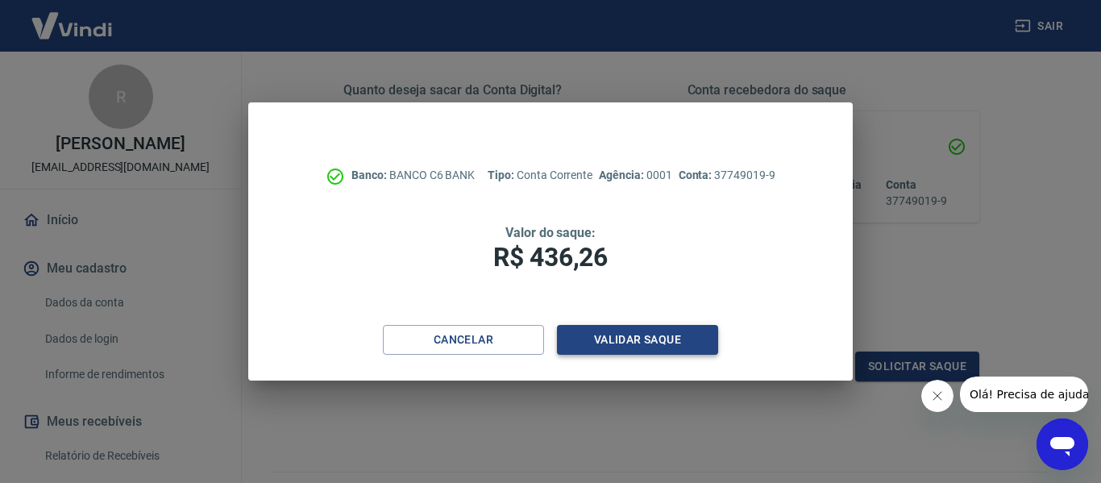 The width and height of the screenshot is (1101, 483). What do you see at coordinates (540, 175) in the screenshot?
I see `p: Conta Corrente` at bounding box center [540, 175].